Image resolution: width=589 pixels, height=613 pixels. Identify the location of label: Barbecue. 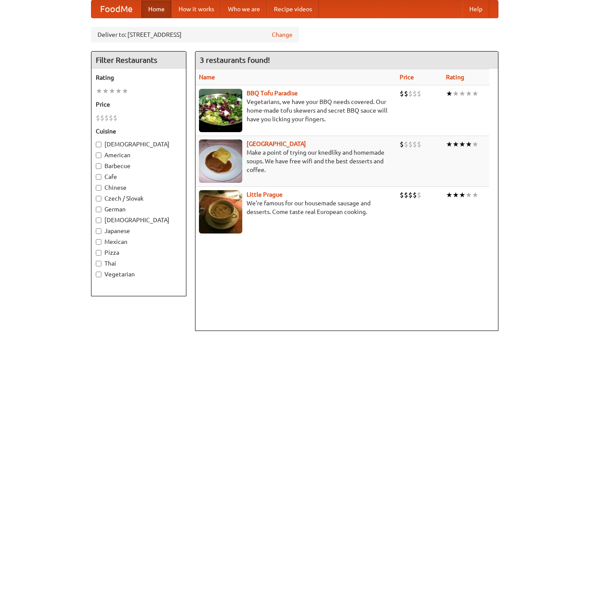
(139, 166).